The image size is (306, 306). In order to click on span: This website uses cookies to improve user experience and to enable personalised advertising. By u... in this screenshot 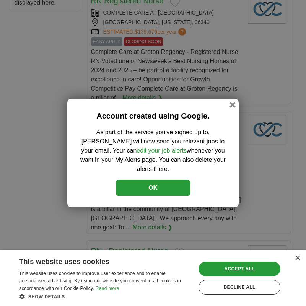, I will do `click(100, 281)`.